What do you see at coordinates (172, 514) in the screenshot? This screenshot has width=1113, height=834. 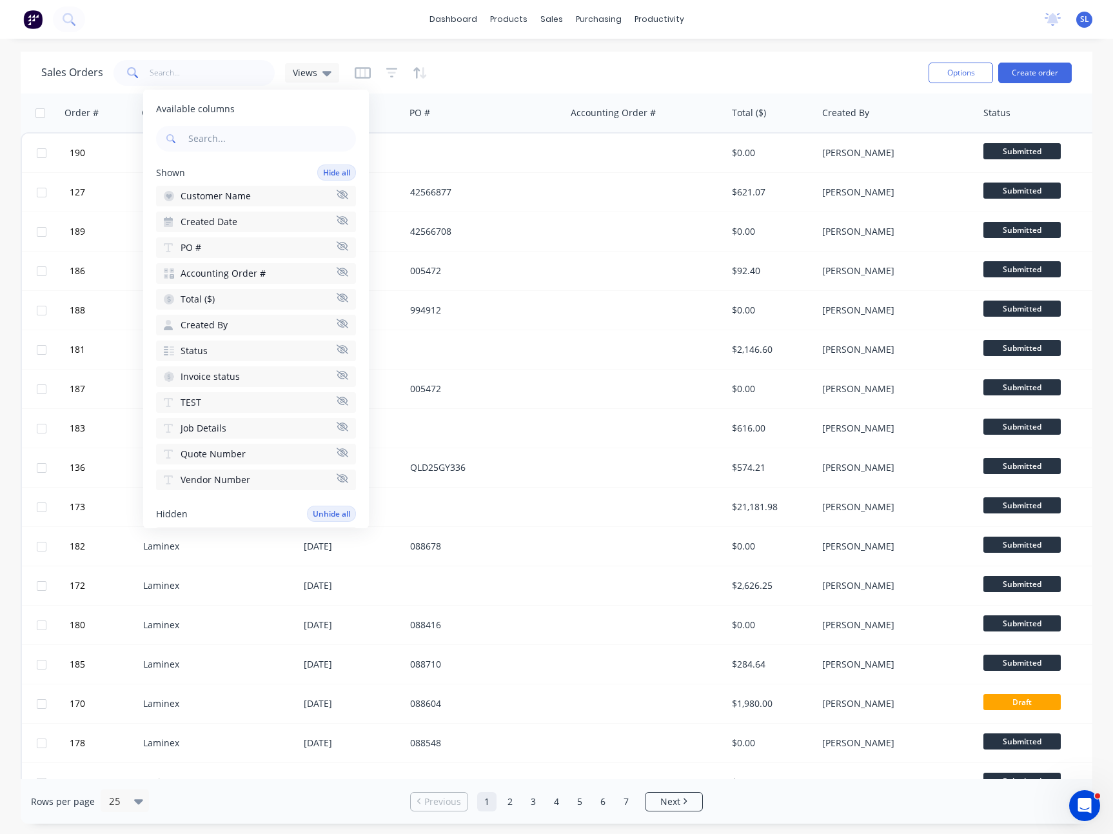 I see `span: Hidden` at bounding box center [172, 514].